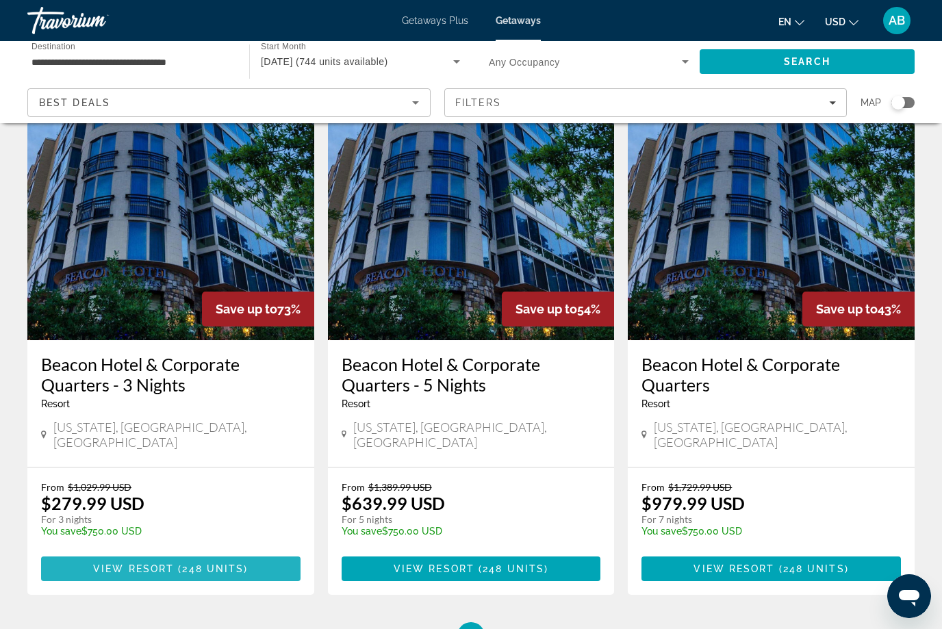  I want to click on button: Change currency, so click(841, 21).